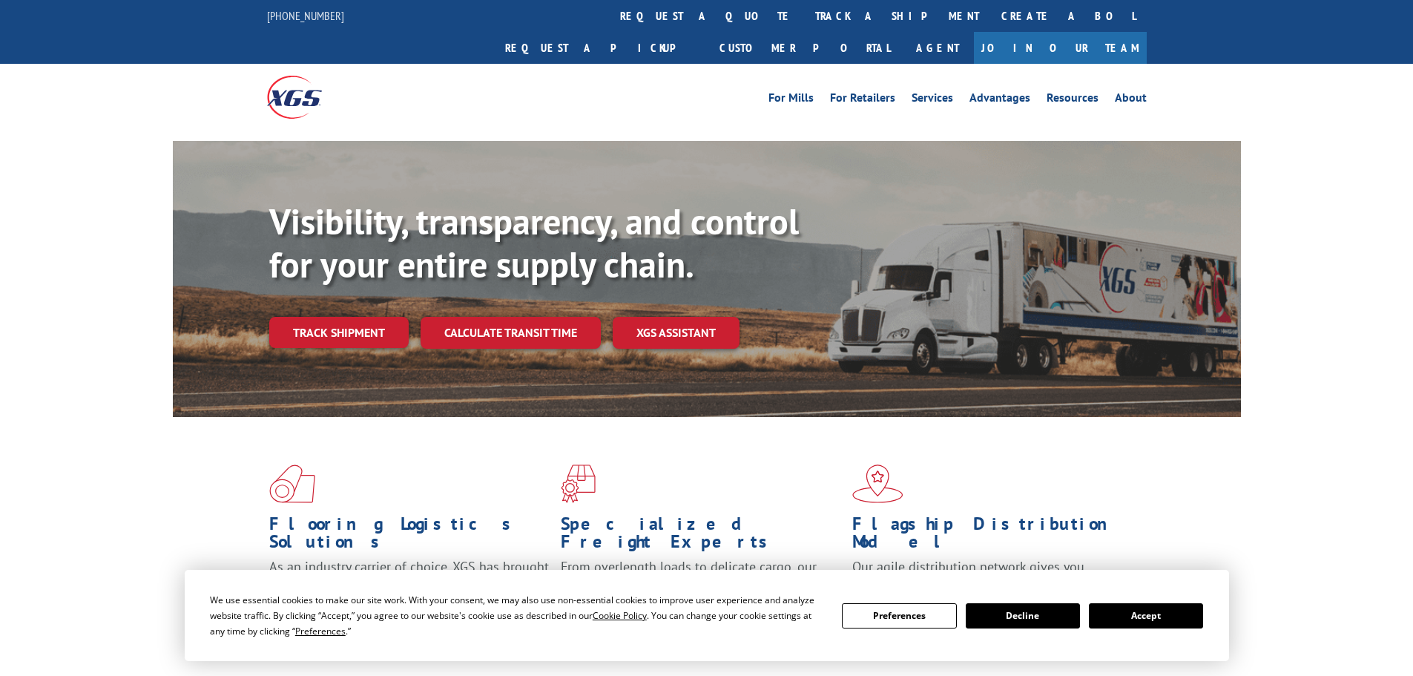 The image size is (1413, 676). Describe the element at coordinates (707, 615) in the screenshot. I see `div: Cookie Consent Prompt` at that location.